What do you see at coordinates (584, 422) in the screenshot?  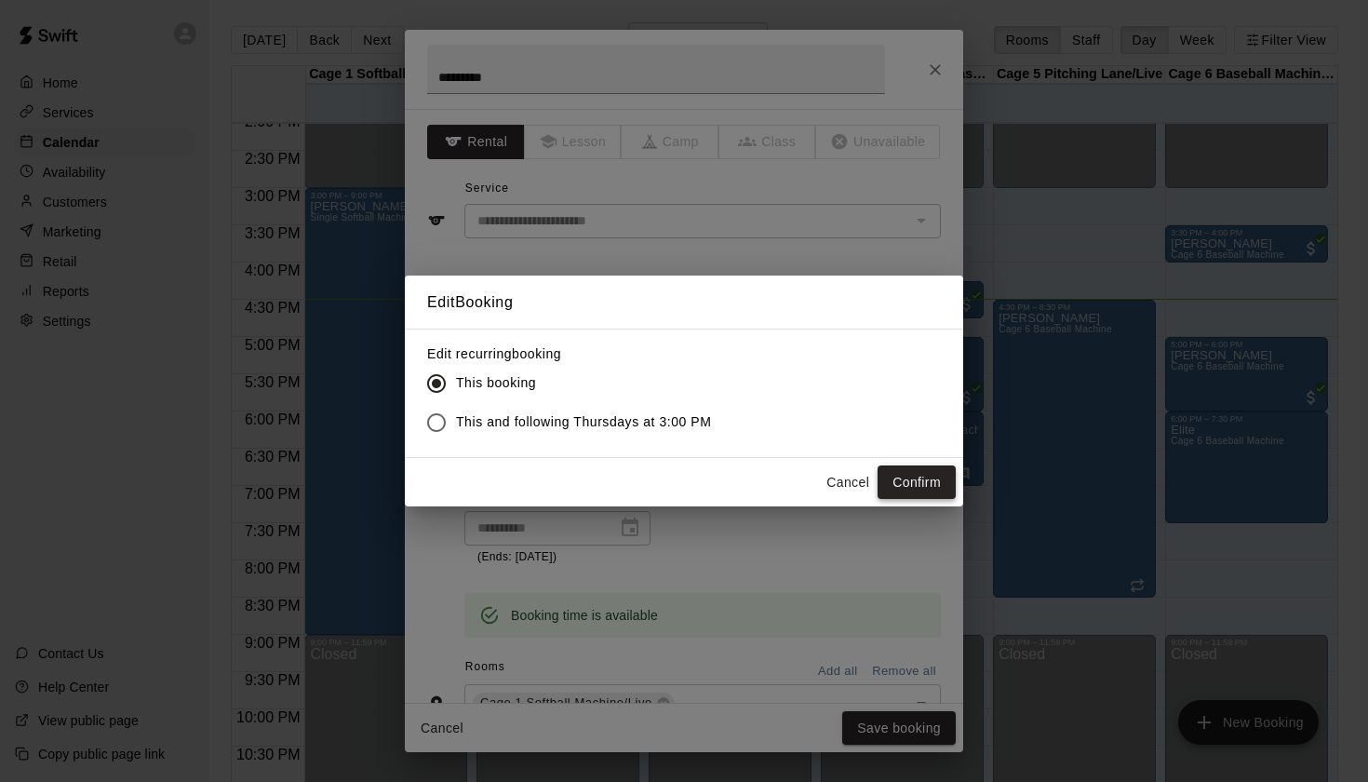 I see `span: This and following Thursdays at 3:00 PM` at bounding box center [584, 422].